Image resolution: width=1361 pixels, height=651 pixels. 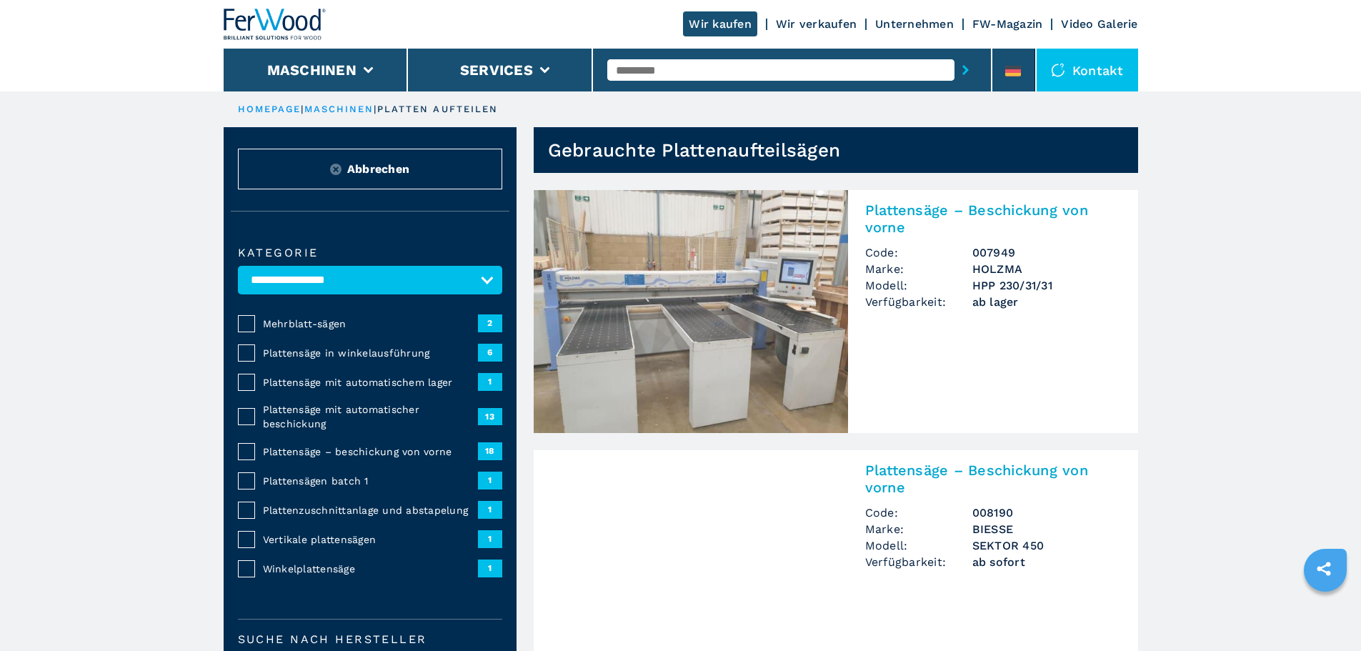 What do you see at coordinates (1324, 569) in the screenshot?
I see `a: sharethis` at bounding box center [1324, 569].